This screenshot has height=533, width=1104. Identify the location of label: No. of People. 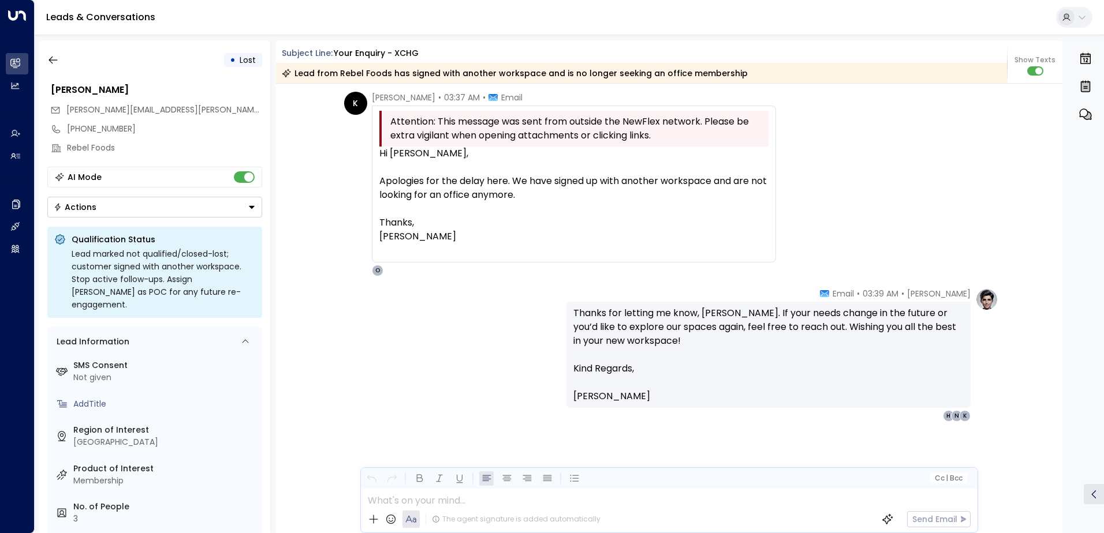
(165, 507).